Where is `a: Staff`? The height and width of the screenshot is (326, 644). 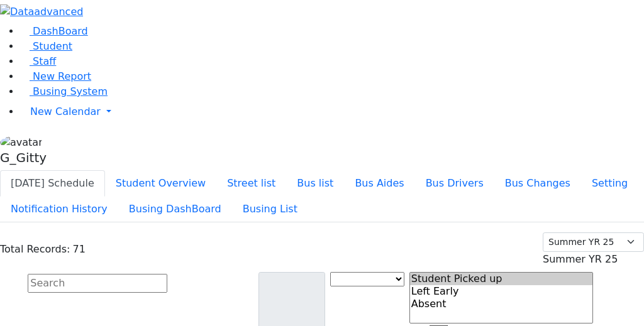
a: Staff is located at coordinates (38, 61).